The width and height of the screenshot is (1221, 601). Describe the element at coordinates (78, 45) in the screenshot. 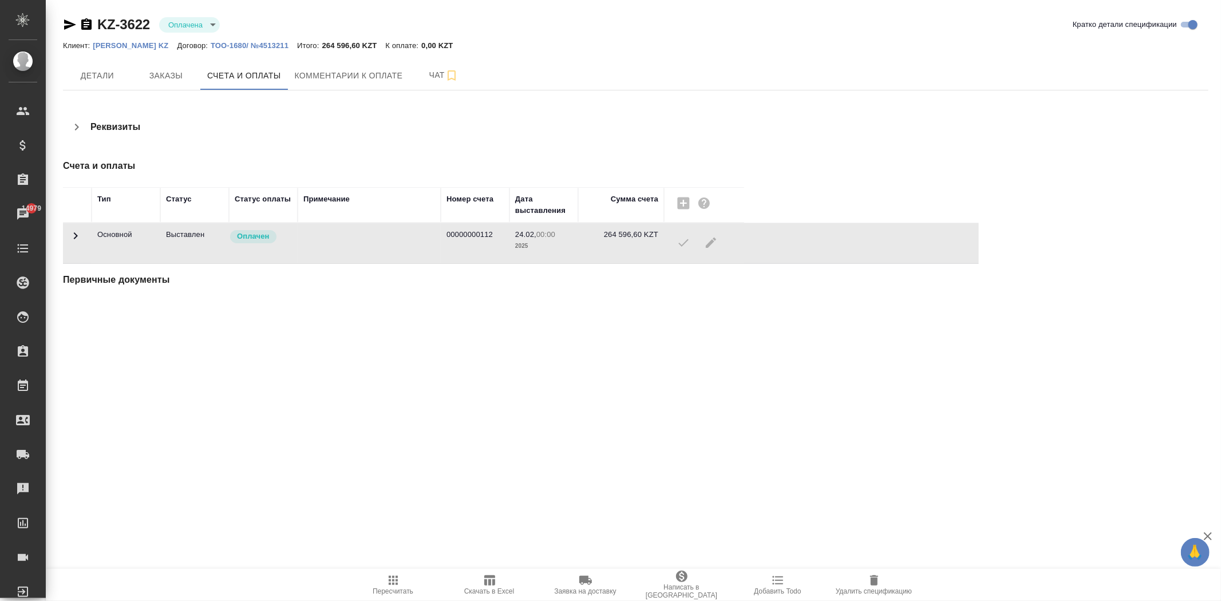

I see `p: Клиент:` at that location.